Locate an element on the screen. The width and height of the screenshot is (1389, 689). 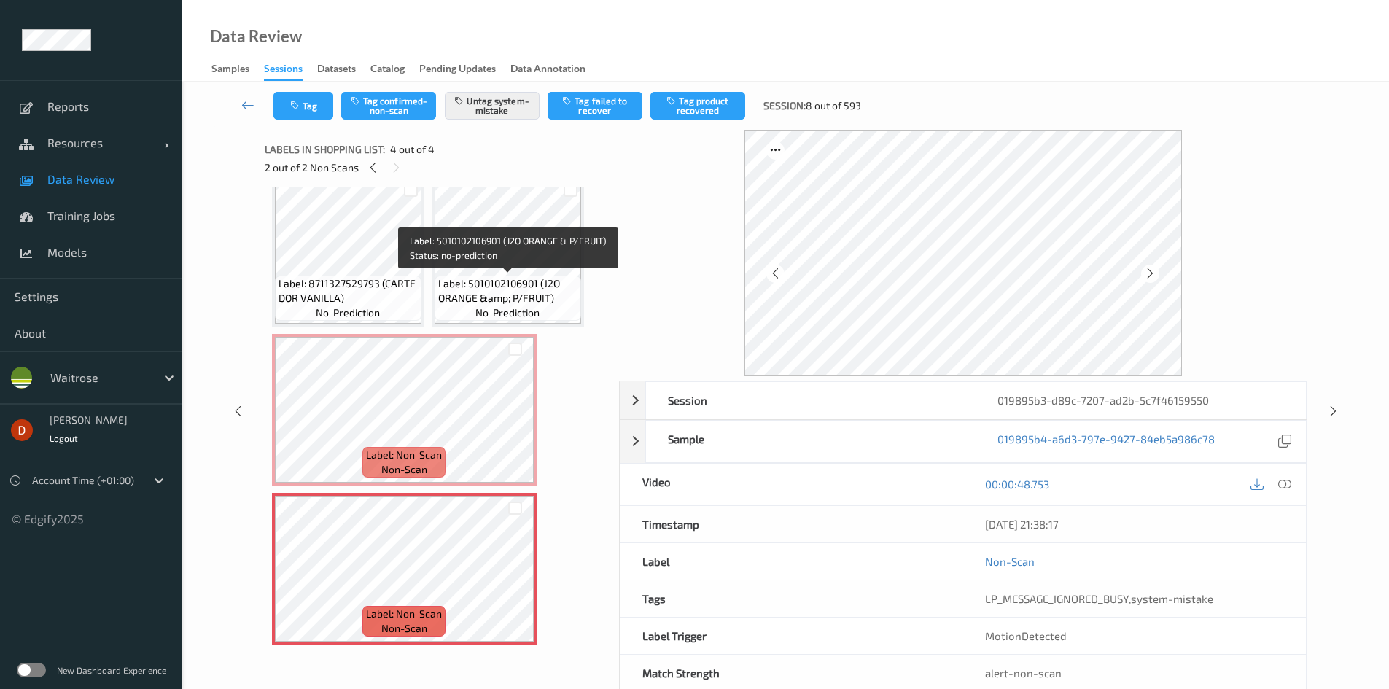
span: LP_MESSAGE_IGNORED_BUSY is located at coordinates (1056, 598).